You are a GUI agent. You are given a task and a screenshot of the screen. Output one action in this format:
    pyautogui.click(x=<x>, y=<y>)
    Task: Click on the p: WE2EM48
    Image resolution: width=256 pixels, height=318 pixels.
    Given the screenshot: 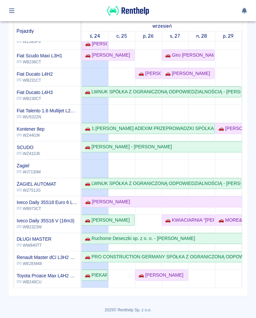 What is the action you would take?
    pyautogui.click(x=47, y=263)
    